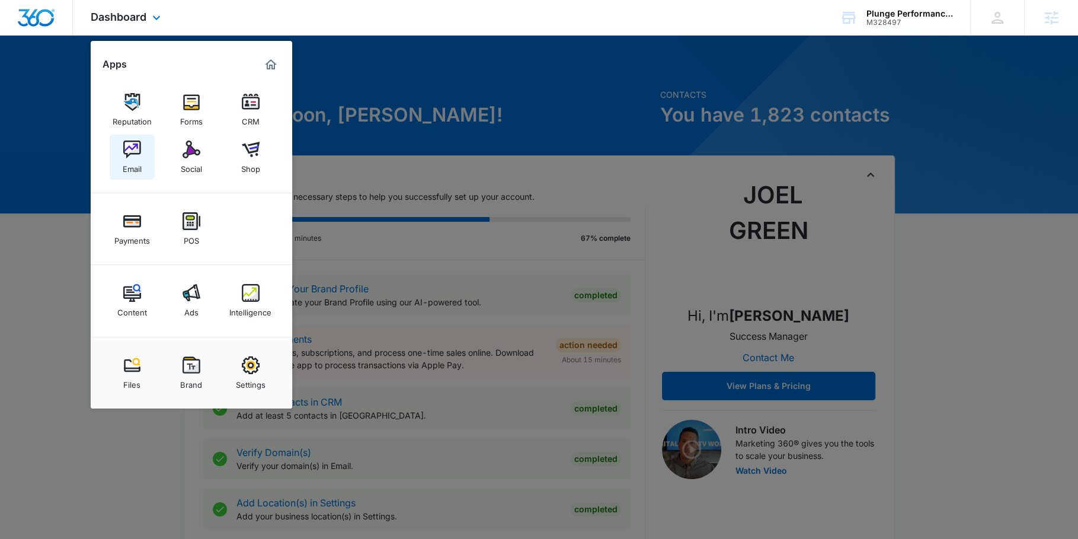  Describe the element at coordinates (910, 23) in the screenshot. I see `div: account id` at that location.